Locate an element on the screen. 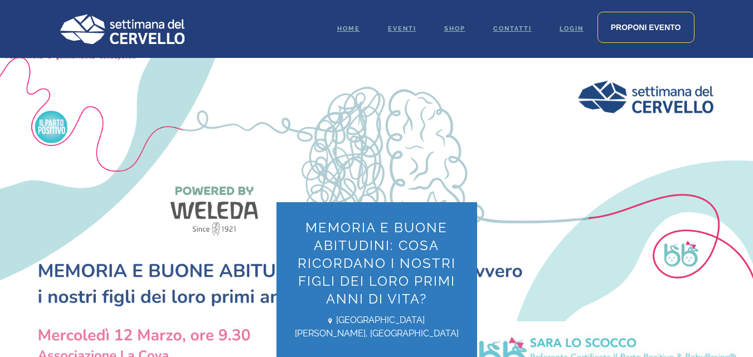  span: Proponi evento is located at coordinates (646, 27).